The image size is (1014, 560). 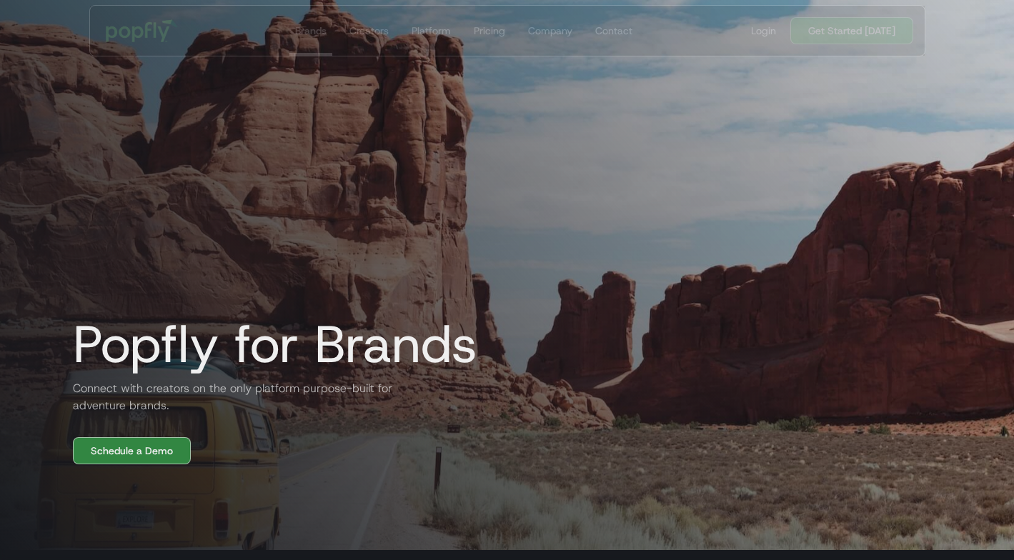 I want to click on h1: Popfly for Brands, so click(x=269, y=344).